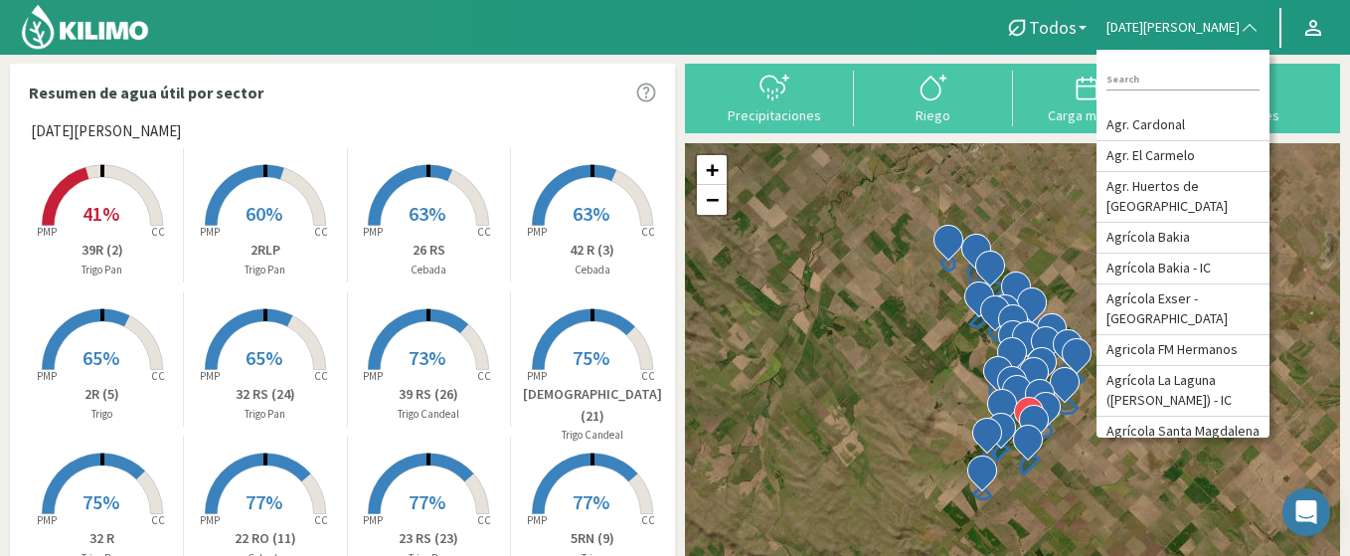 The height and width of the screenshot is (556, 1350). What do you see at coordinates (592, 249) in the screenshot?
I see `p: 42 R (3)` at bounding box center [592, 249].